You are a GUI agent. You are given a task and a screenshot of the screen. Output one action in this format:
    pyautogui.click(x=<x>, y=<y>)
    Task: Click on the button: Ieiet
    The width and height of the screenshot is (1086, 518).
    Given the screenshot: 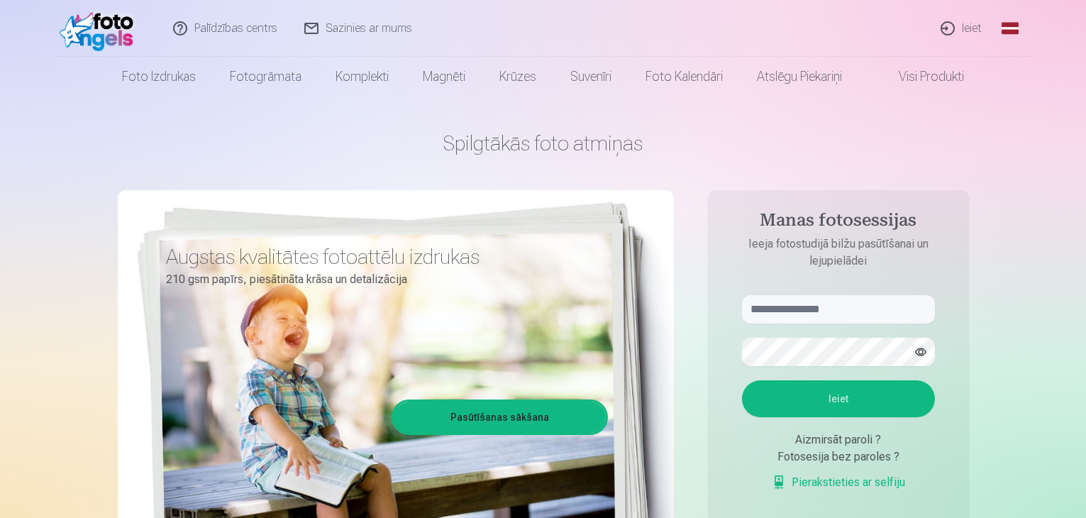 What is the action you would take?
    pyautogui.click(x=839, y=399)
    